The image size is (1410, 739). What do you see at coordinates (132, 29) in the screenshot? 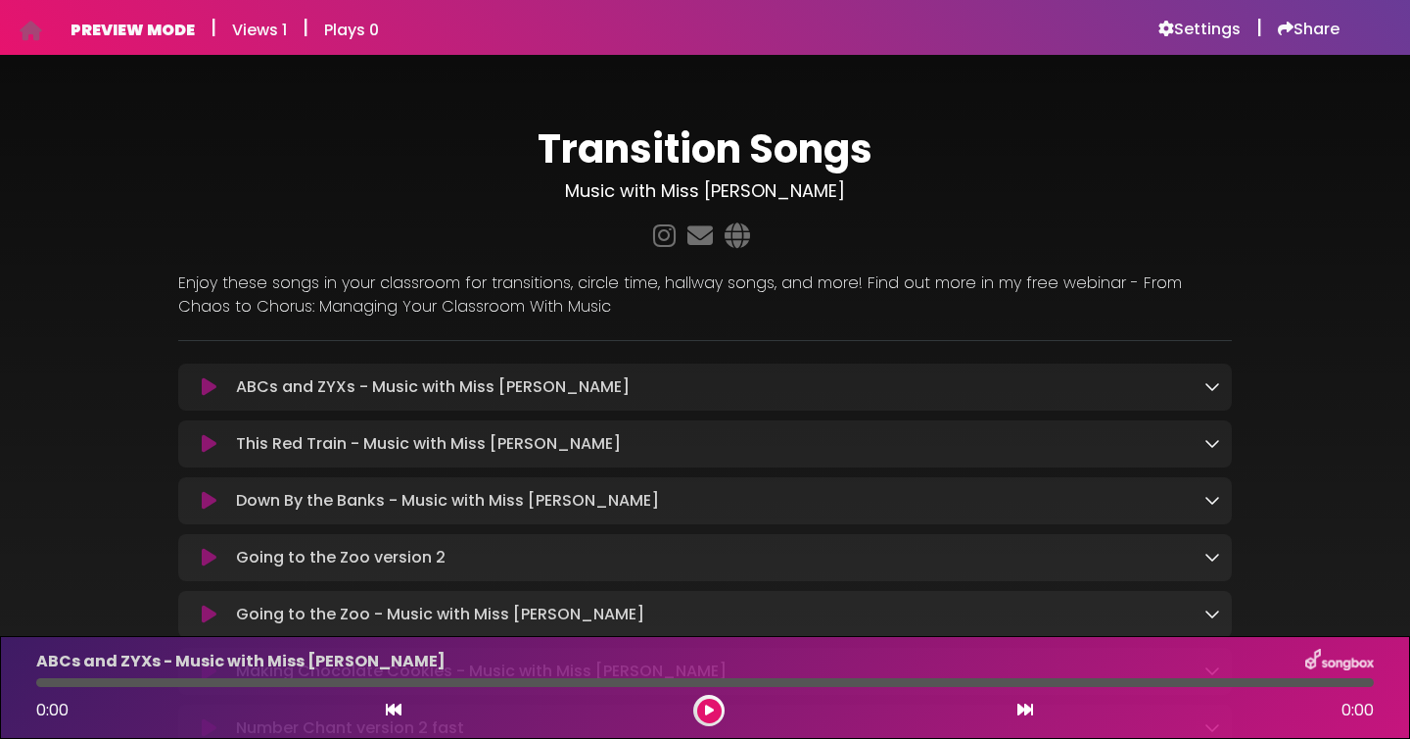
I see `h6: PREVIEW MODE` at bounding box center [132, 29].